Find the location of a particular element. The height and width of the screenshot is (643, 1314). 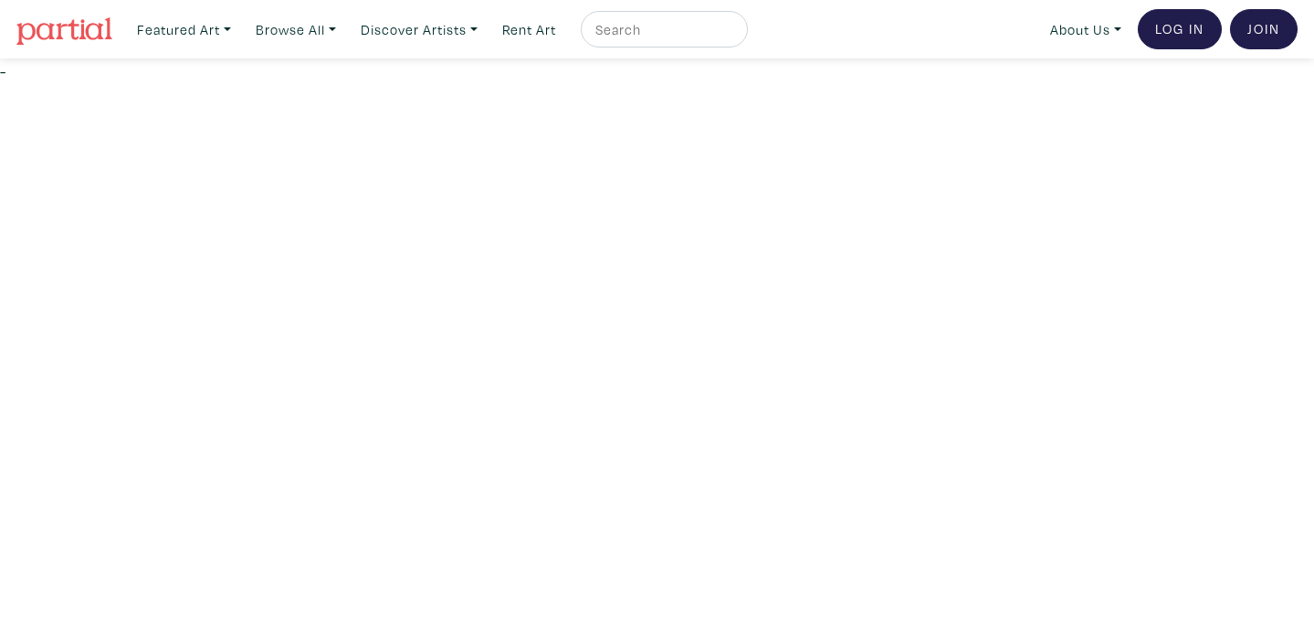

a: Log In is located at coordinates (1180, 29).